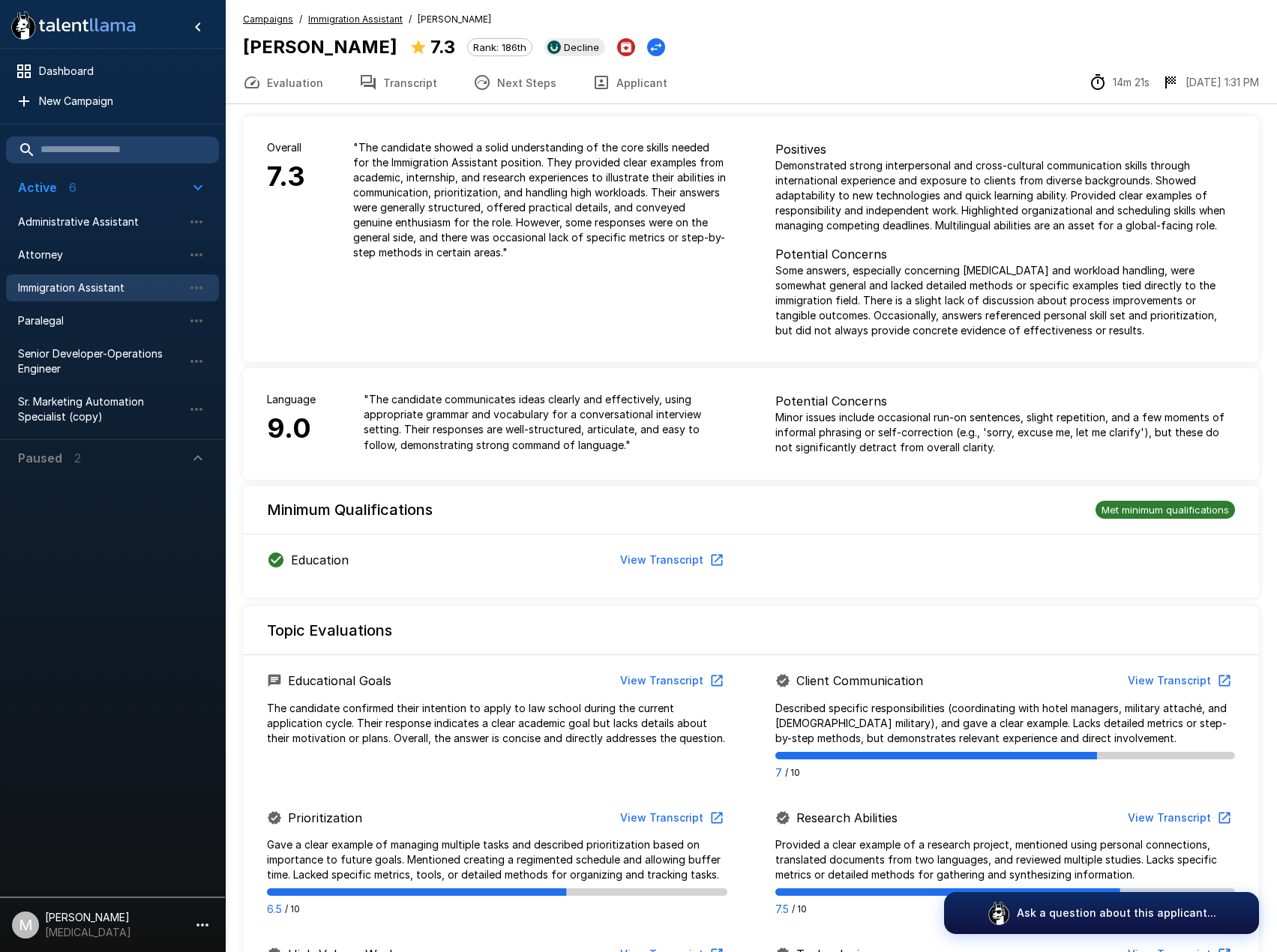 This screenshot has width=1277, height=952. Describe the element at coordinates (1102, 913) in the screenshot. I see `button: Ask a question about this applicant...` at that location.